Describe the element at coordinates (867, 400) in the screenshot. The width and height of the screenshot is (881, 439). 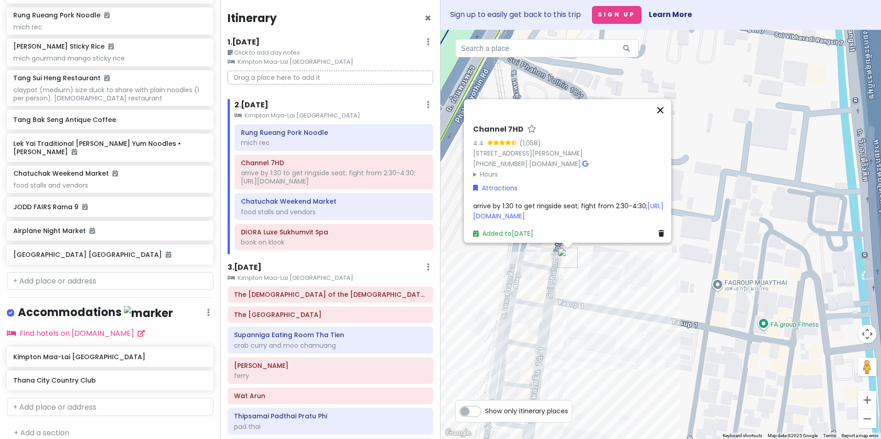
I see `button: Zoom in` at that location.